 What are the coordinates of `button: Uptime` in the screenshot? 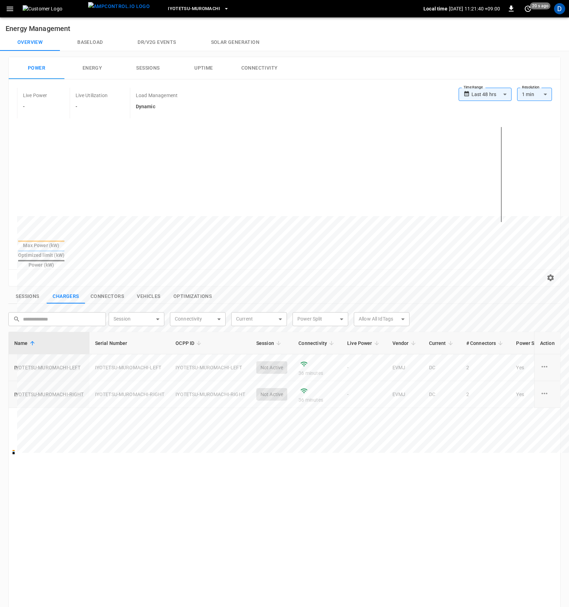 It's located at (204, 68).